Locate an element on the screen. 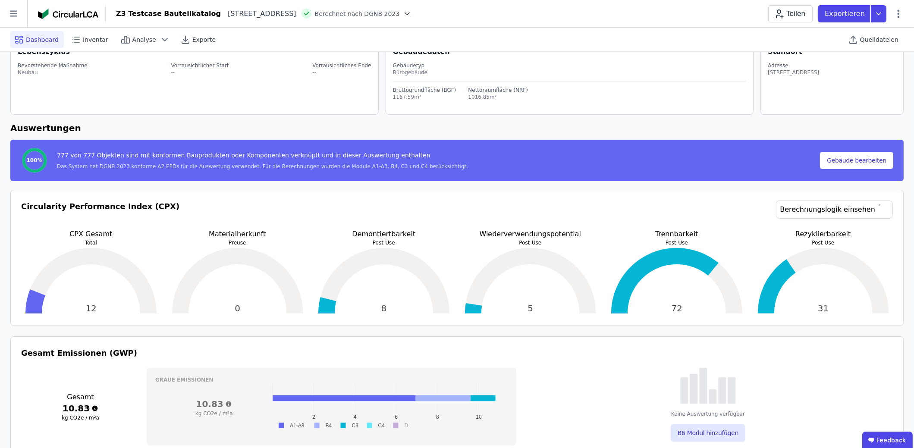 The height and width of the screenshot is (448, 914). span: Dashboard is located at coordinates (42, 40).